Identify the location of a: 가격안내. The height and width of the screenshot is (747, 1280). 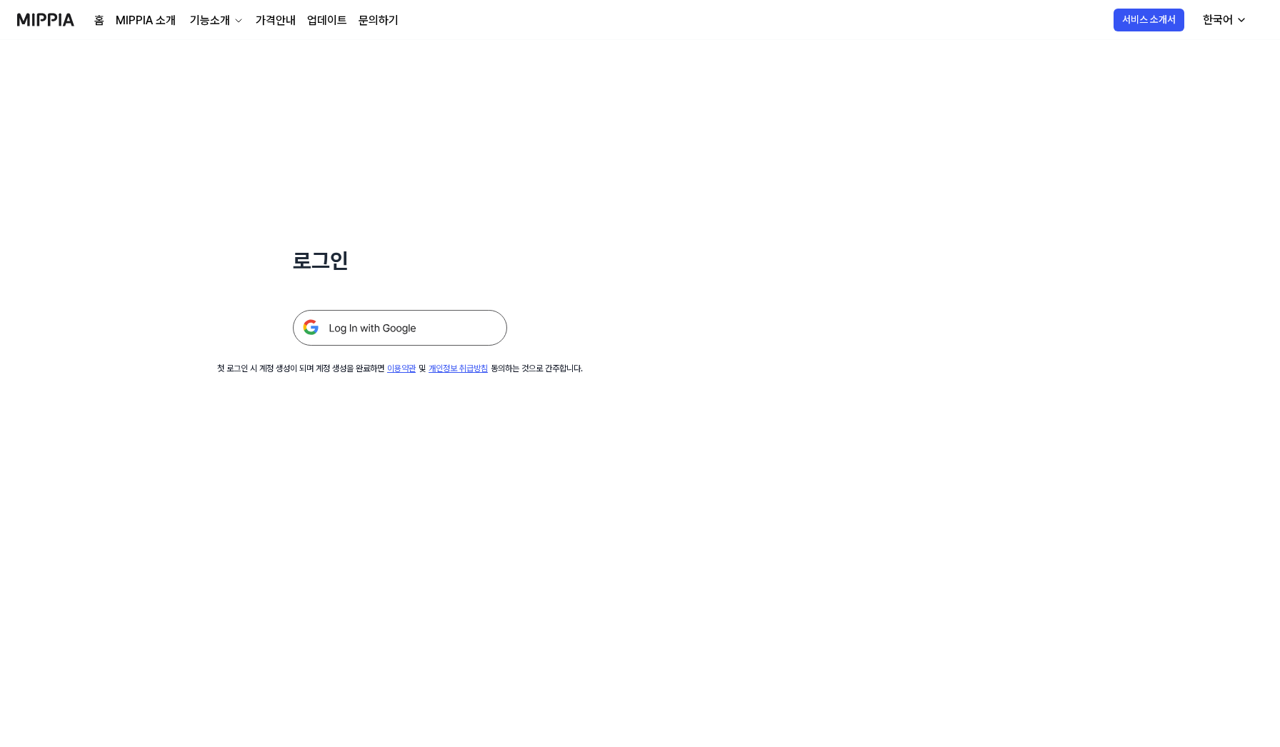
(276, 21).